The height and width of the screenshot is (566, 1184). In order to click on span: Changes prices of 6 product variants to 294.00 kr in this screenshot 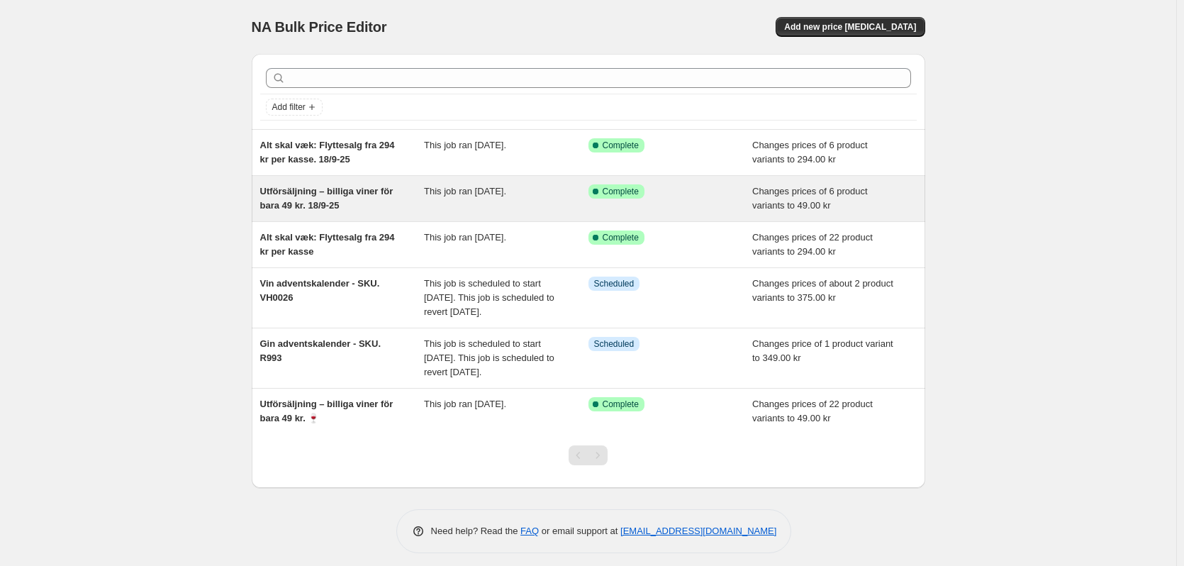, I will do `click(810, 152)`.